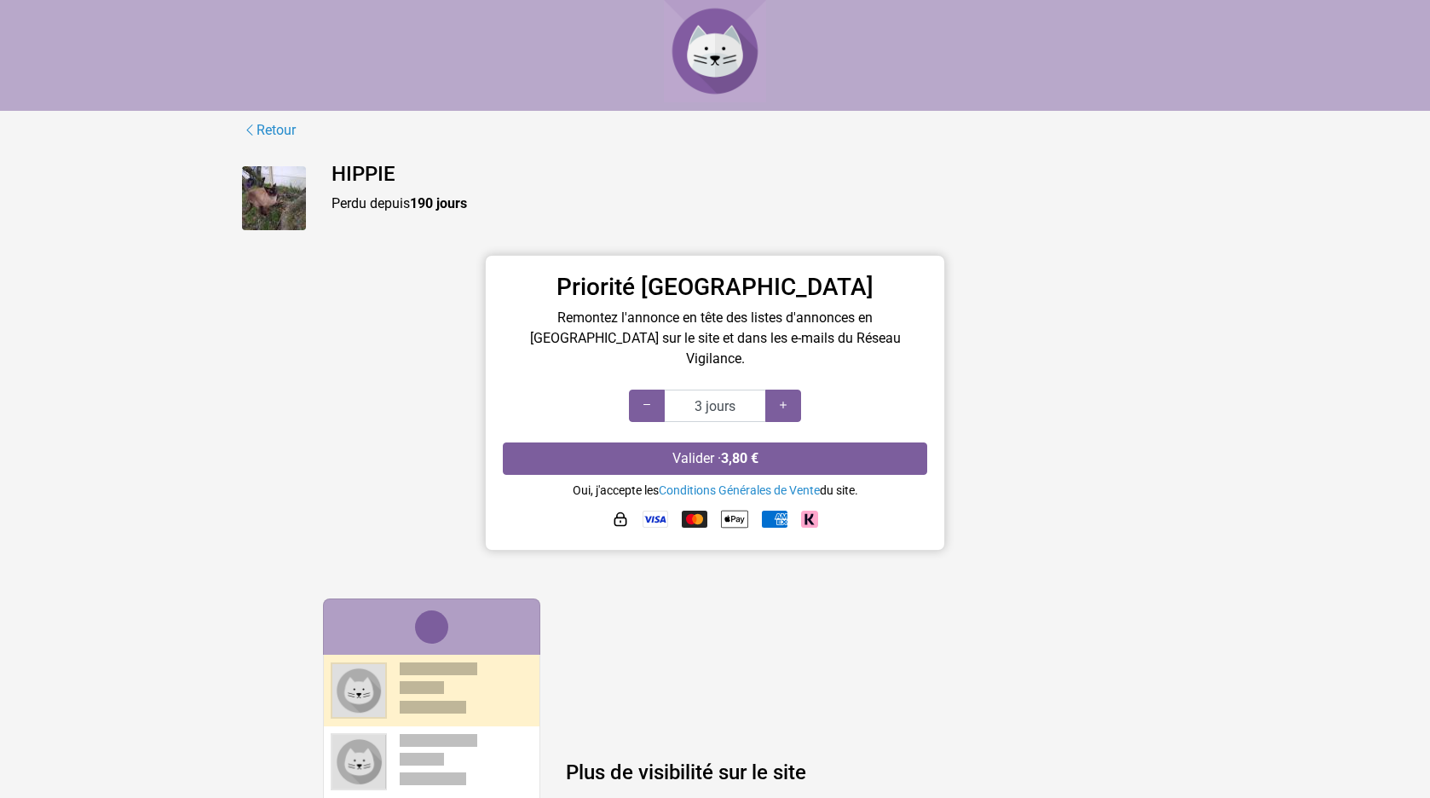 The image size is (1430, 798). Describe the element at coordinates (740, 458) in the screenshot. I see `strong: 3,80 €` at that location.